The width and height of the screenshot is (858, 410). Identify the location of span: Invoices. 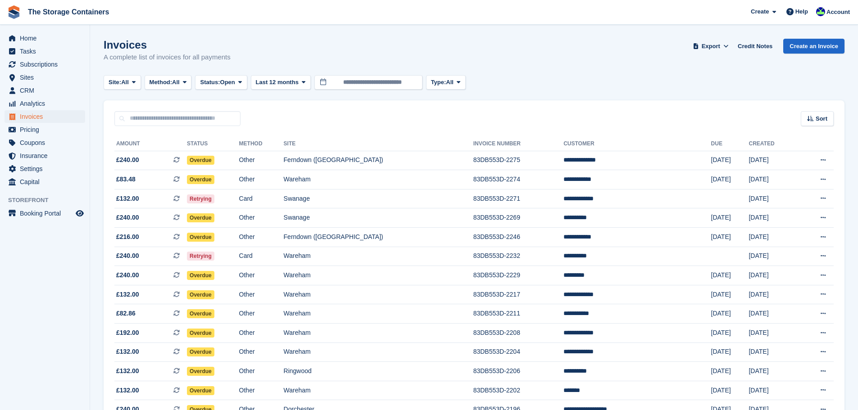
(47, 117).